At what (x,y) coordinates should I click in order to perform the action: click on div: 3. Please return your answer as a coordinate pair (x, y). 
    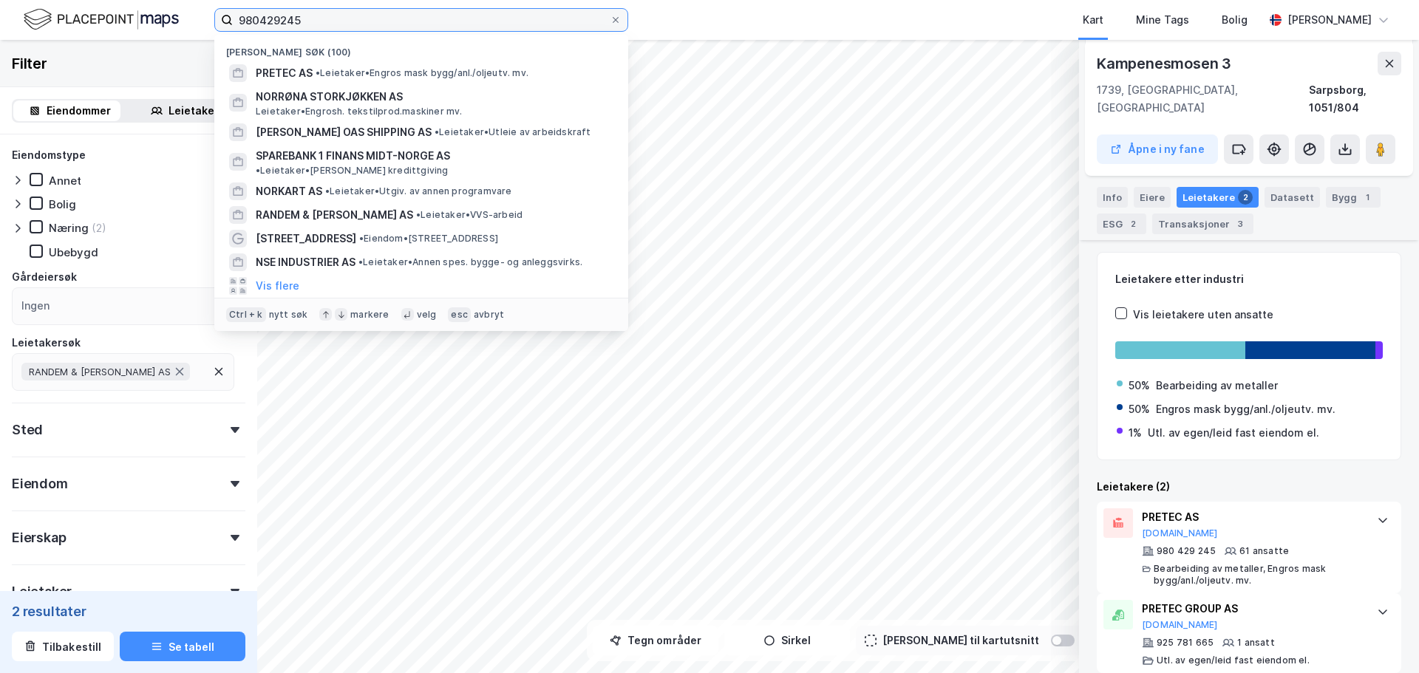
    Looking at the image, I should click on (1240, 224).